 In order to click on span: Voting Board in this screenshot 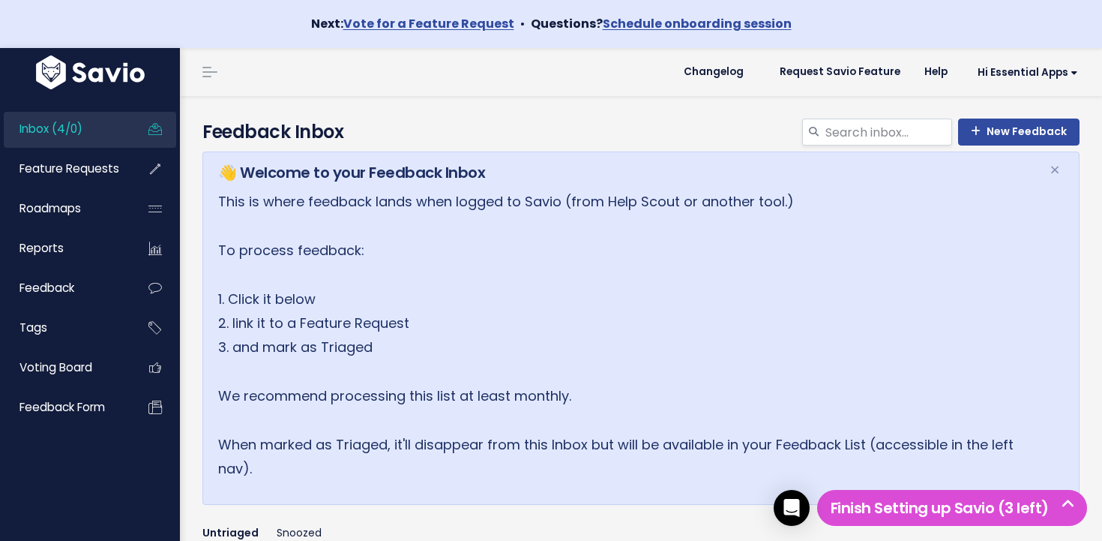, I will do `click(55, 367)`.